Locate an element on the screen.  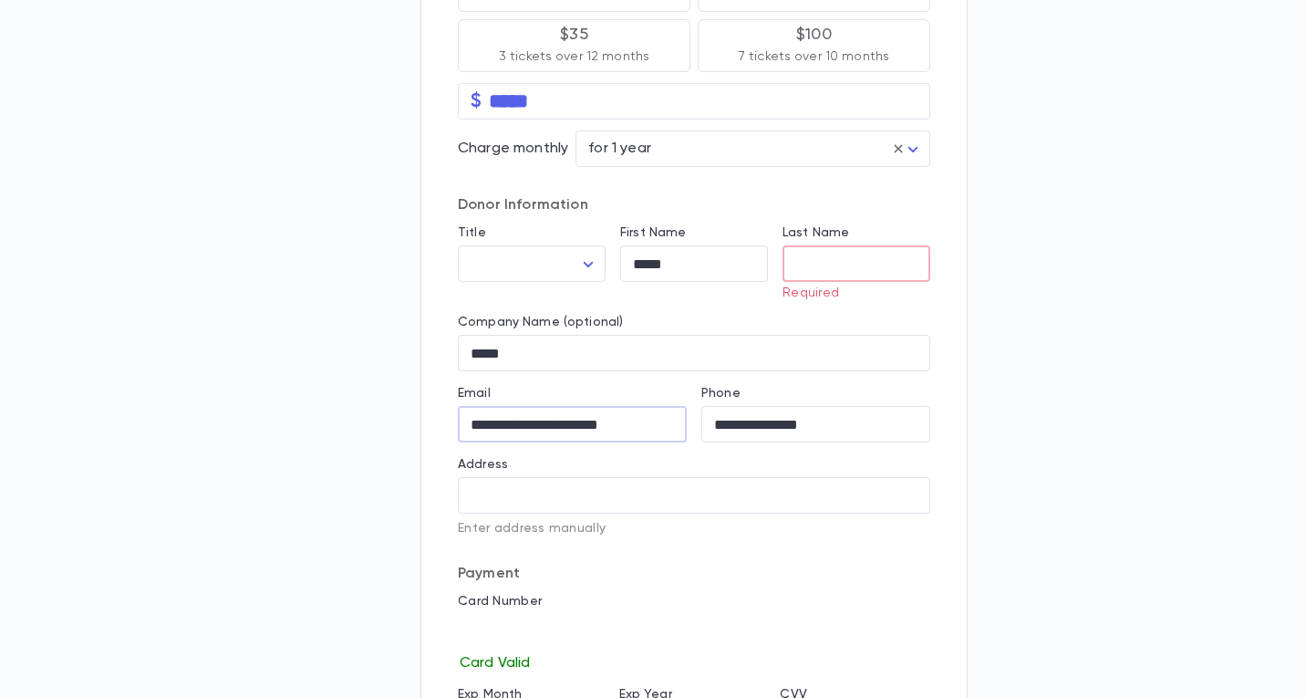
p: Required is located at coordinates (850, 293).